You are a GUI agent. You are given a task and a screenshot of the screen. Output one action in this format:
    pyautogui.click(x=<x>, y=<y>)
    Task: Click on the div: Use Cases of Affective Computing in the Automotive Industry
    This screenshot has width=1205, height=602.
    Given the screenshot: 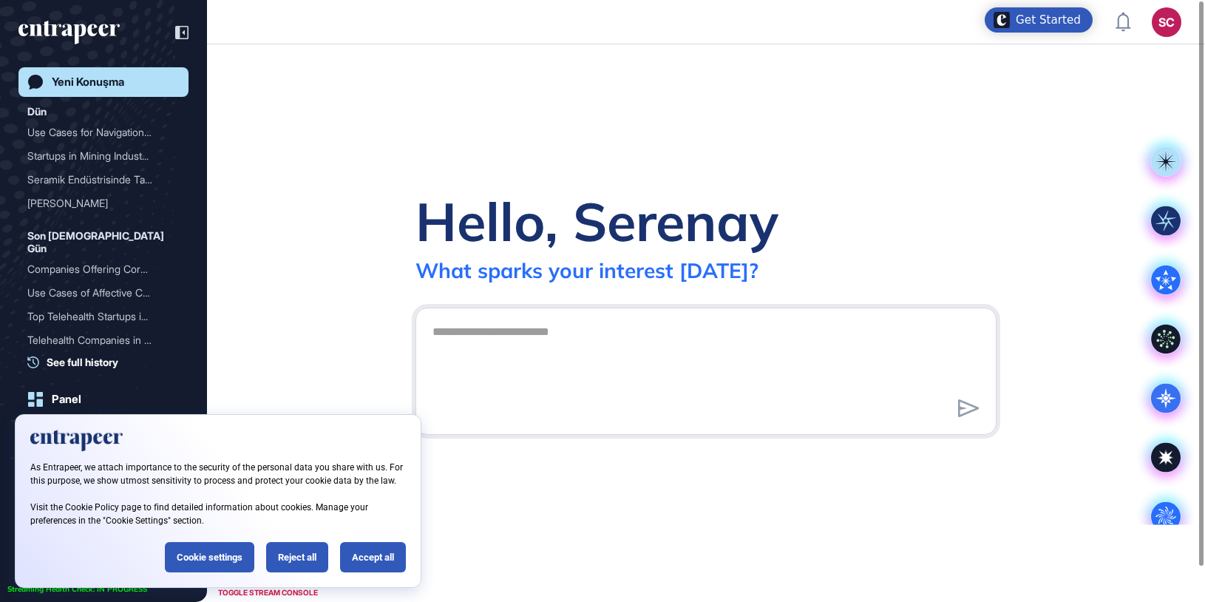 What is the action you would take?
    pyautogui.click(x=104, y=293)
    